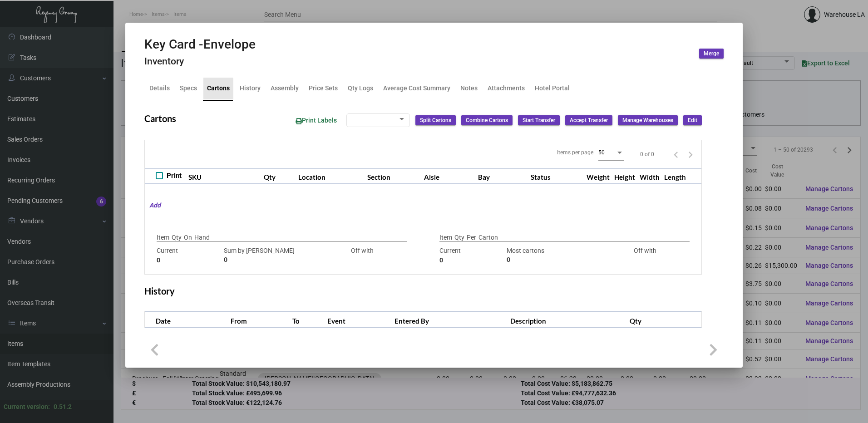  I want to click on div: Price Sets, so click(323, 88).